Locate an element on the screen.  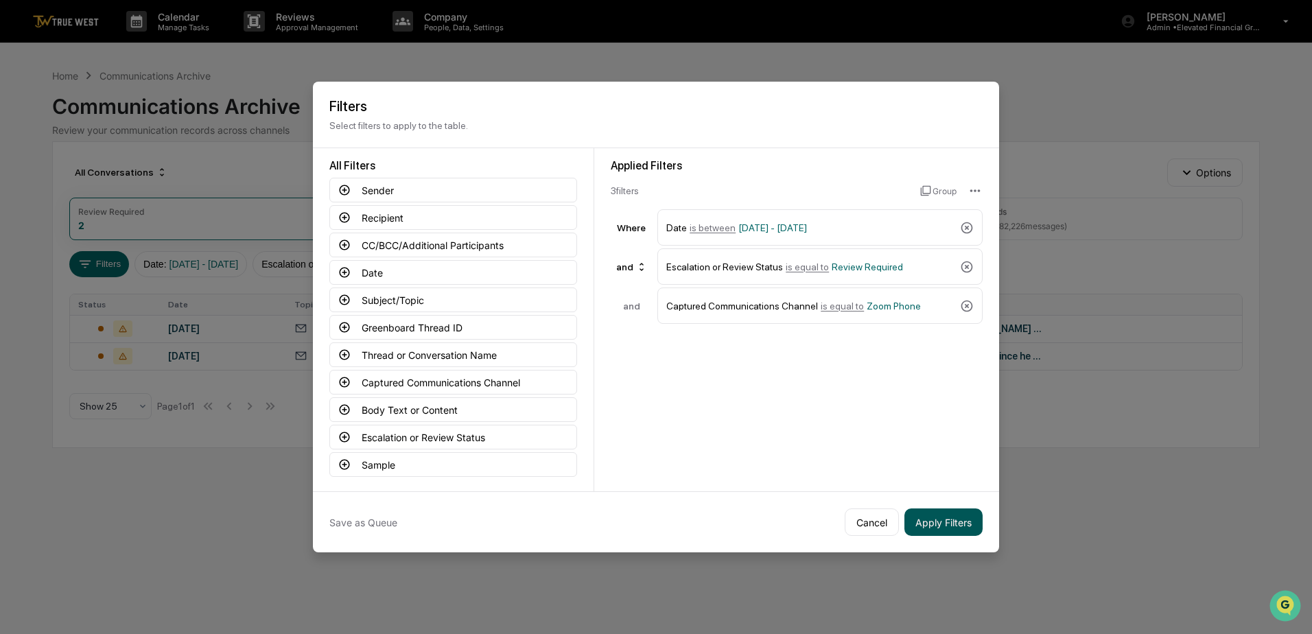
a: 🗄️Attestations is located at coordinates (135, 180).